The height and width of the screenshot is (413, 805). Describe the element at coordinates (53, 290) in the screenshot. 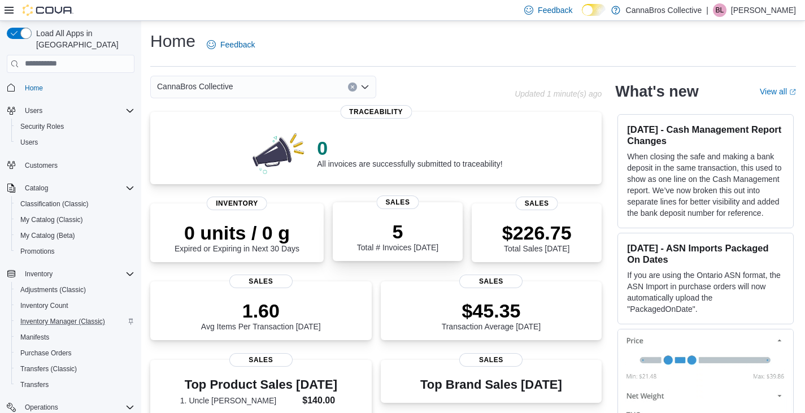

I see `a: Adjustments (Classic)` at that location.